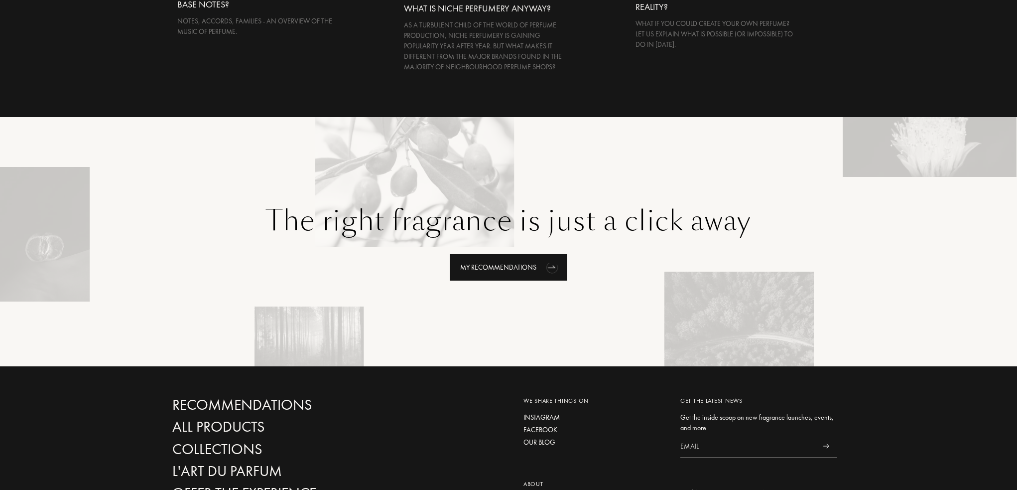 The image size is (1017, 490). I want to click on img: news_send.svg, so click(826, 446).